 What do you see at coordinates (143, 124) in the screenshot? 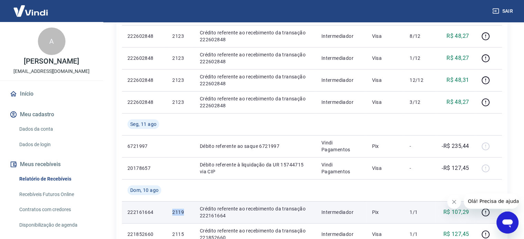
I see `span: Seg, 11 ago` at bounding box center [143, 124].